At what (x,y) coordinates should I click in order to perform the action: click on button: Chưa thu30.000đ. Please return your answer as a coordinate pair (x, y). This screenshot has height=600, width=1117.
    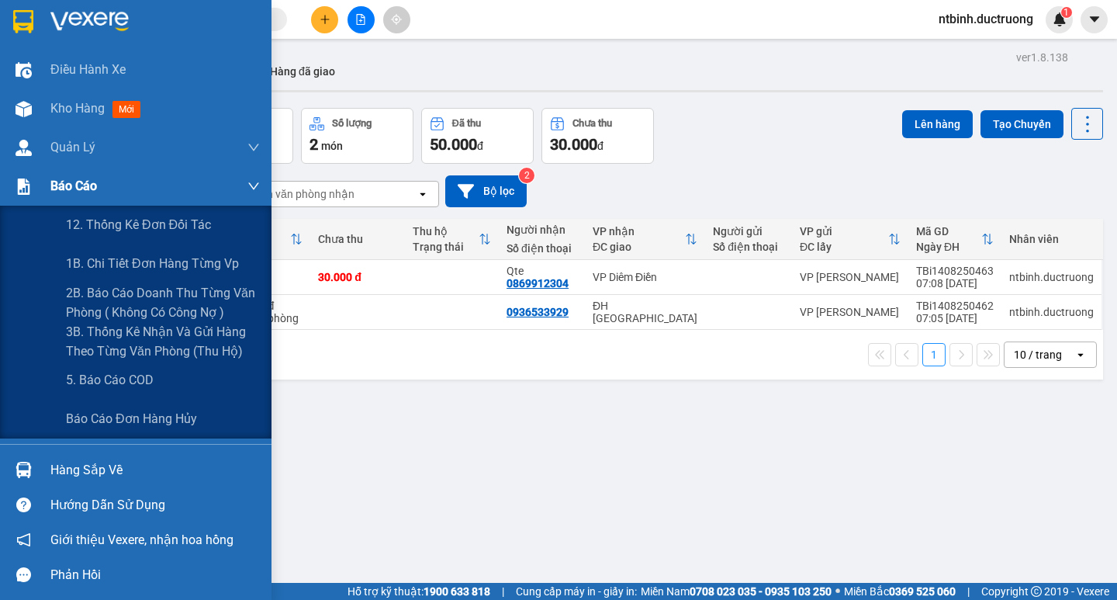
    Looking at the image, I should click on (597, 136).